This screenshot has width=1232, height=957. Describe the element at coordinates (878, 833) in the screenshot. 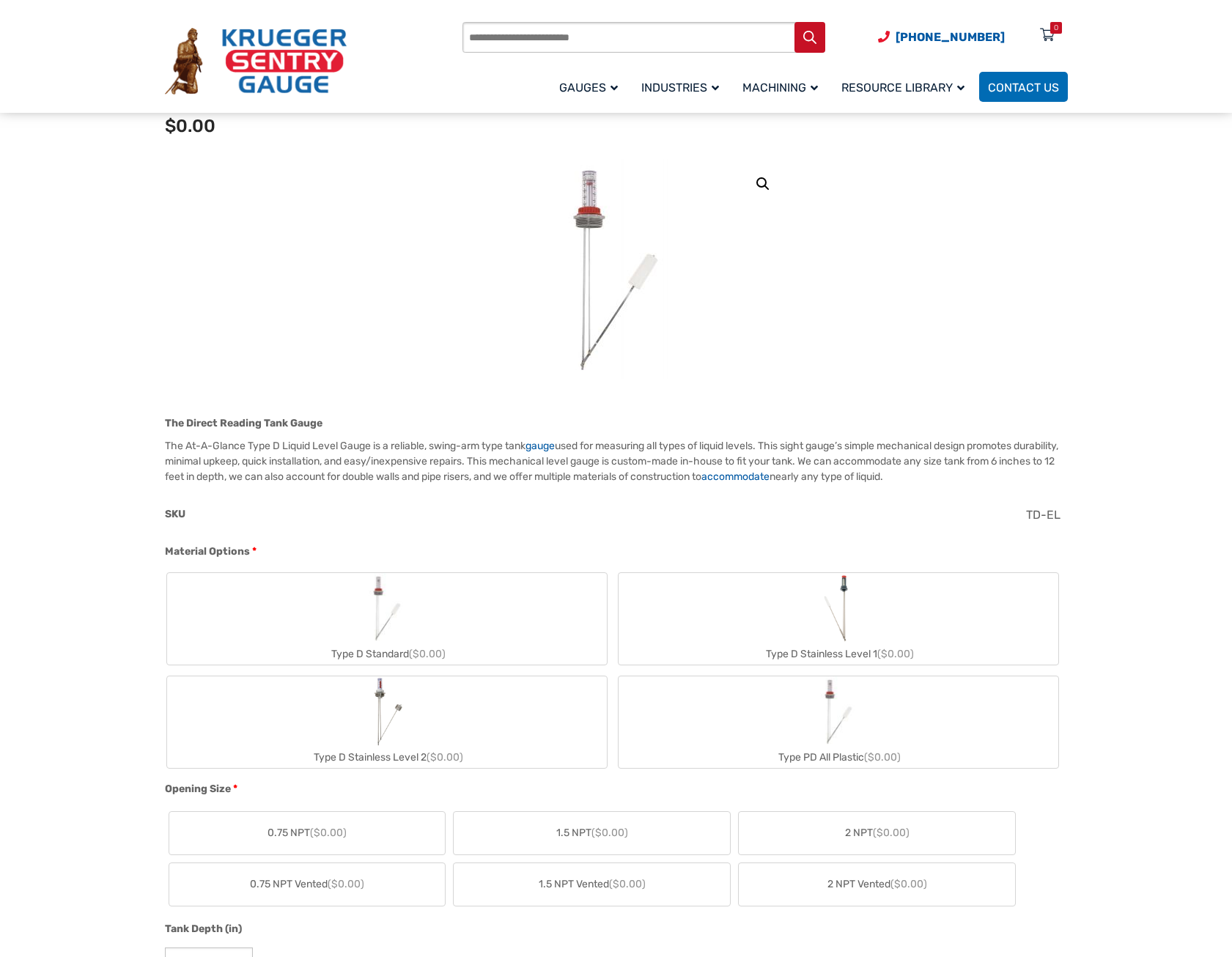

I see `span: 2 NPT` at that location.